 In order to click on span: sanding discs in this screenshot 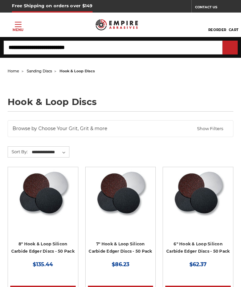, I will do `click(39, 71)`.